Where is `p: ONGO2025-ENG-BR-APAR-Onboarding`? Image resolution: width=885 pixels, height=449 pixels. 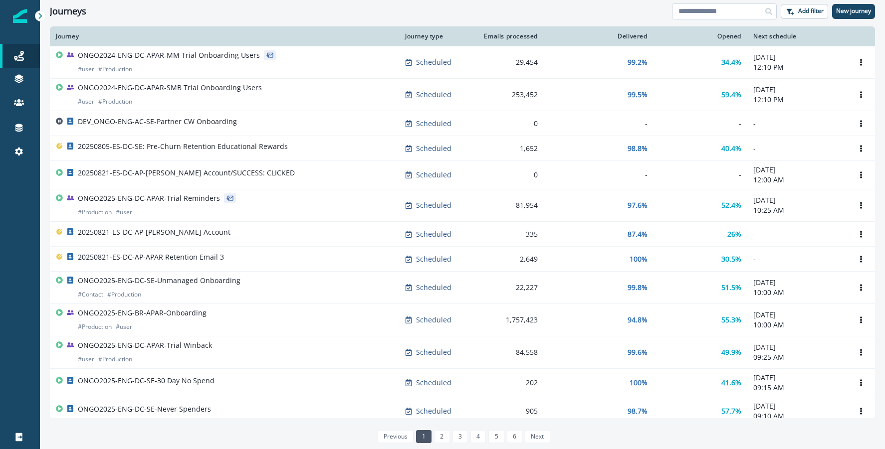 p: ONGO2025-ENG-BR-APAR-Onboarding is located at coordinates (142, 313).